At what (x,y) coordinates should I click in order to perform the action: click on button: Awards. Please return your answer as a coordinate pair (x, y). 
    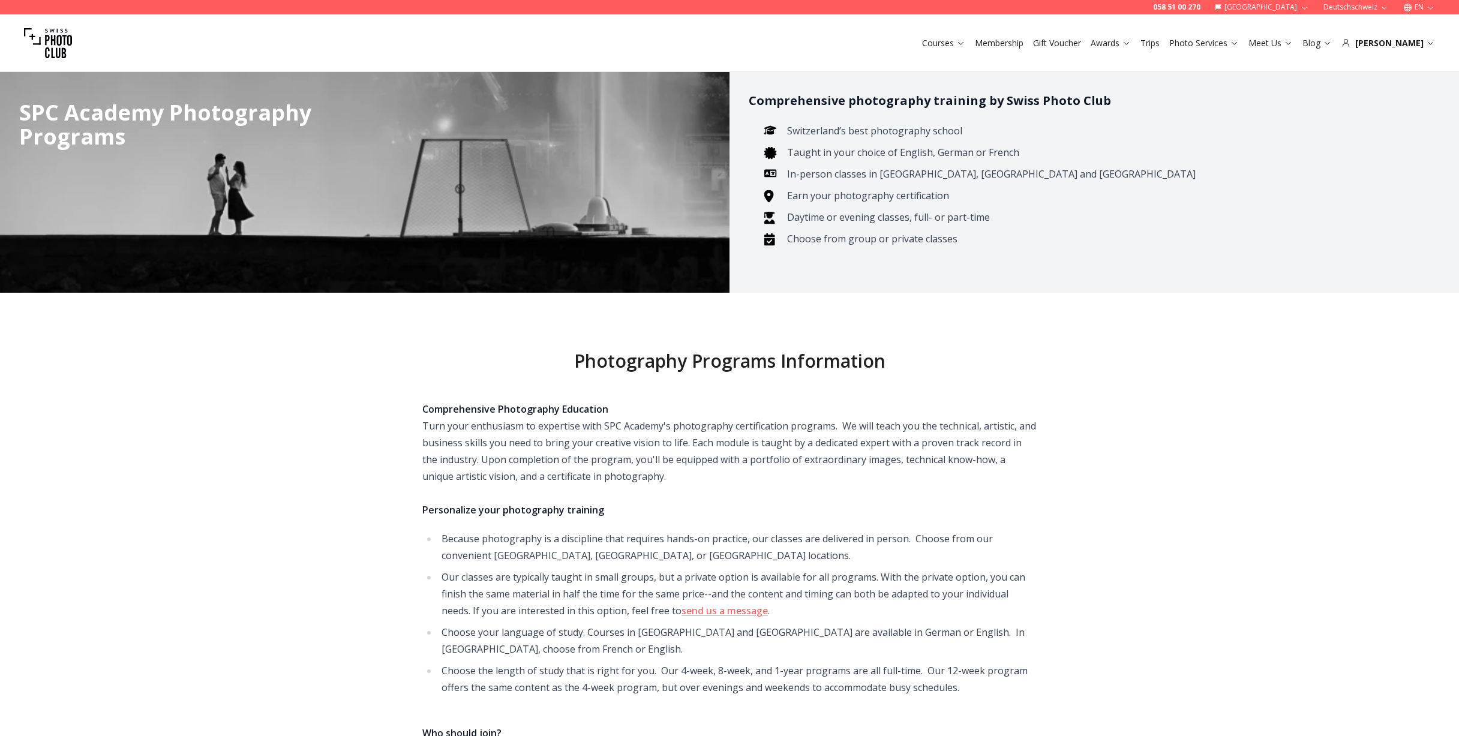
    Looking at the image, I should click on (1110, 43).